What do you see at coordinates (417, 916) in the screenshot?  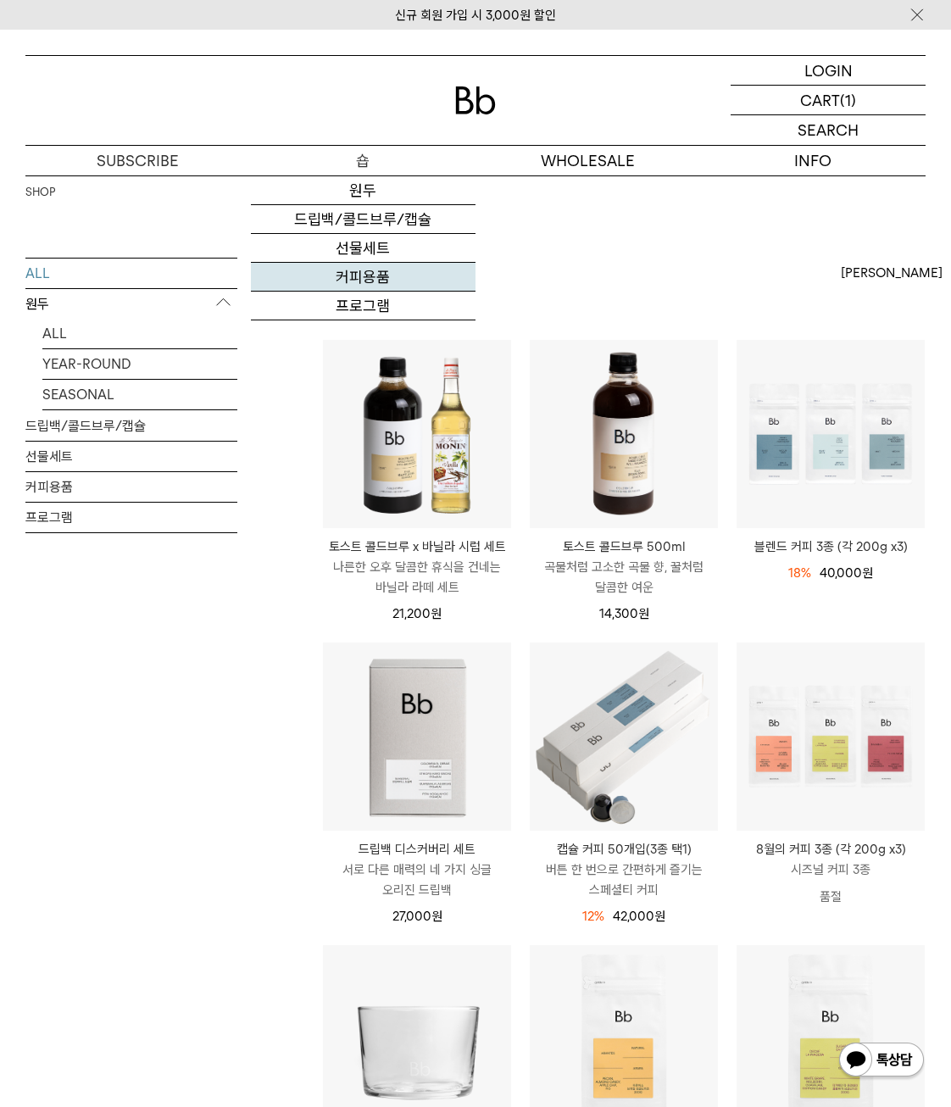 I see `span: 27,000` at bounding box center [417, 916].